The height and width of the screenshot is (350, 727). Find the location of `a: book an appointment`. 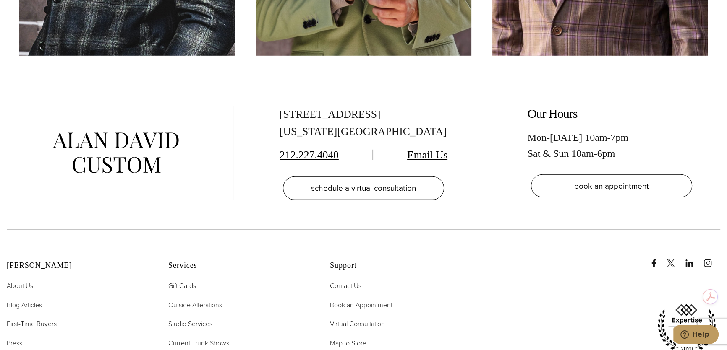

a: book an appointment is located at coordinates (612, 186).